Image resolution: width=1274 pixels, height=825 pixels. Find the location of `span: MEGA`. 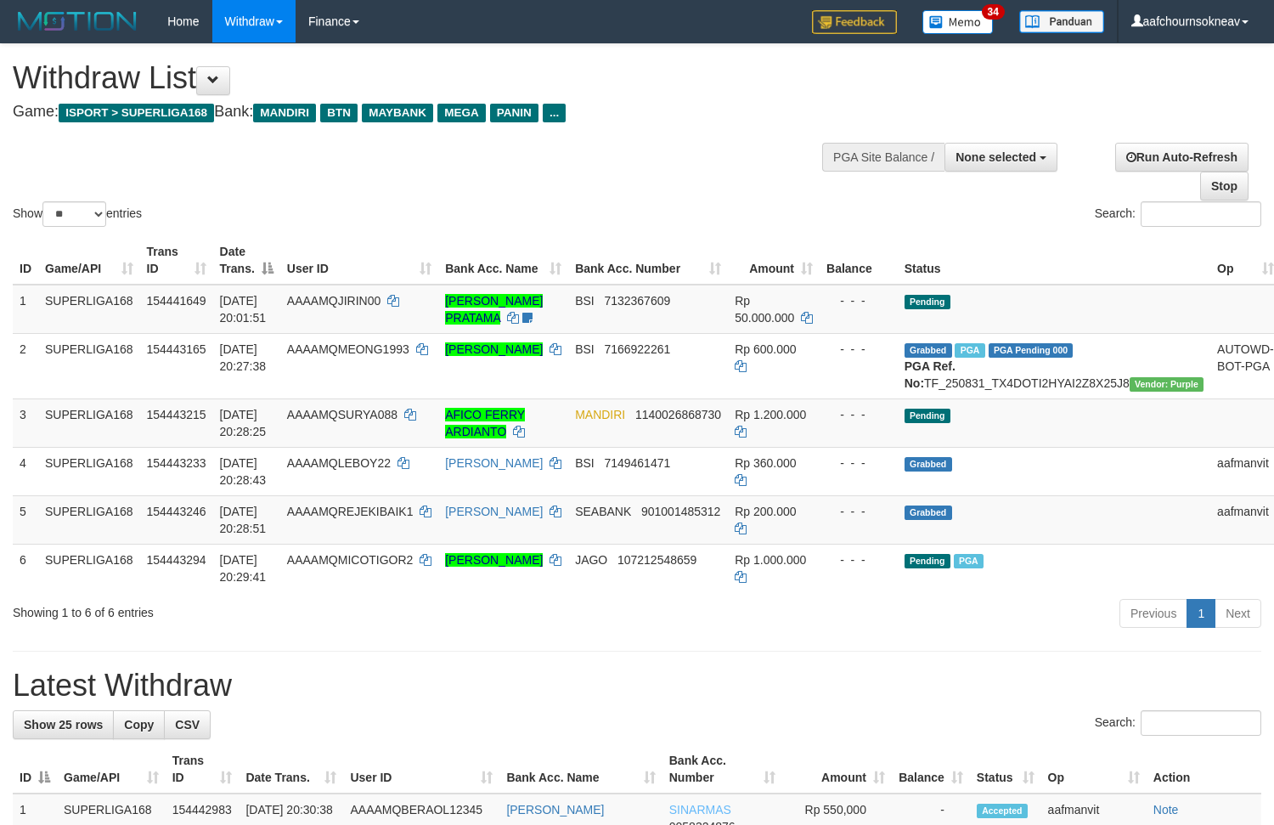

span: MEGA is located at coordinates (461, 113).